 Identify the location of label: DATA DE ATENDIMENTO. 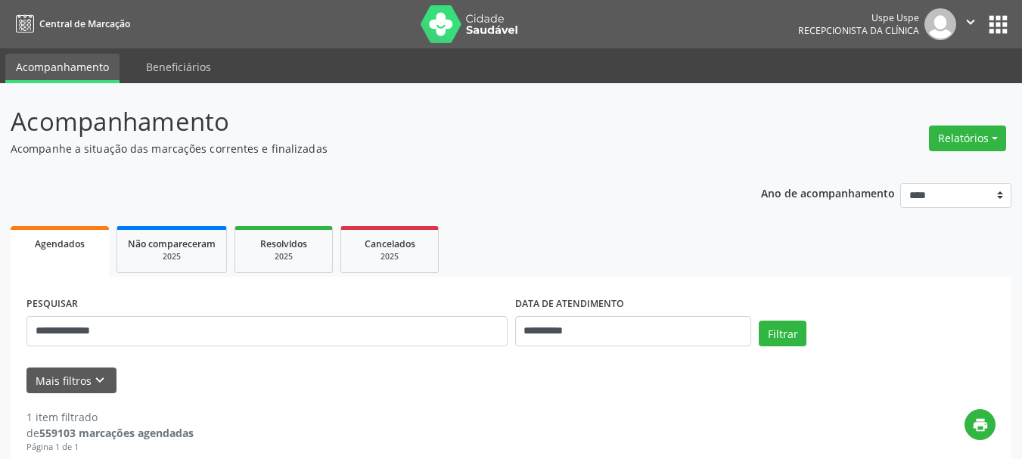
(570, 304).